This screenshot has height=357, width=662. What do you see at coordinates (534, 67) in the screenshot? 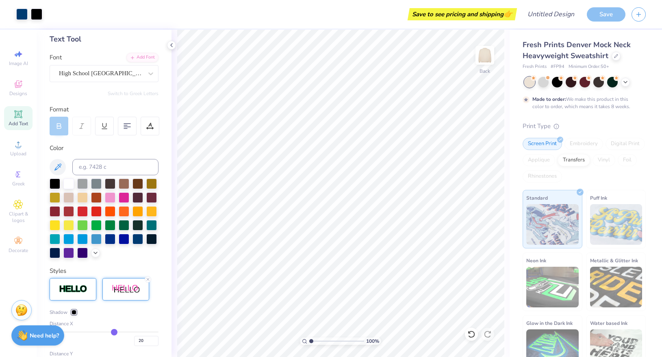
I see `span: Fresh Prints` at bounding box center [534, 67].